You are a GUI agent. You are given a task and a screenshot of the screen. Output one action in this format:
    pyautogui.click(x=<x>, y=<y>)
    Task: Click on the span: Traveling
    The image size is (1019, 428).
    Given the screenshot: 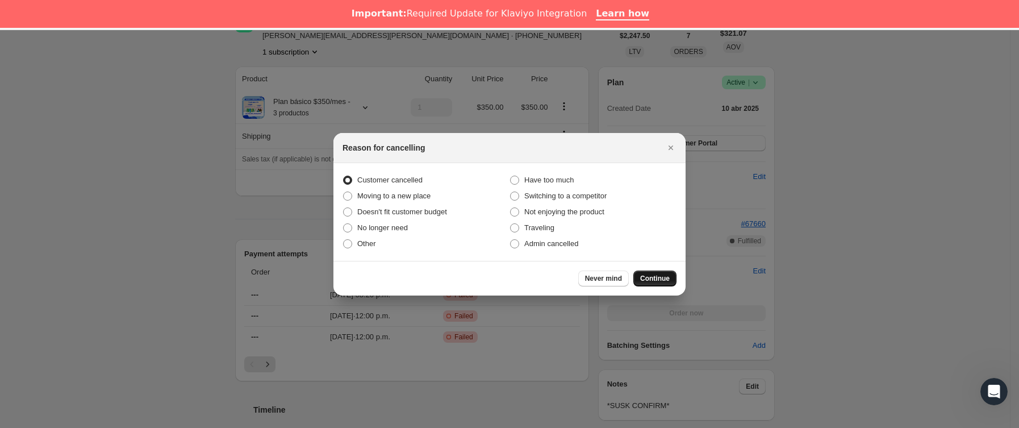 What is the action you would take?
    pyautogui.click(x=539, y=227)
    